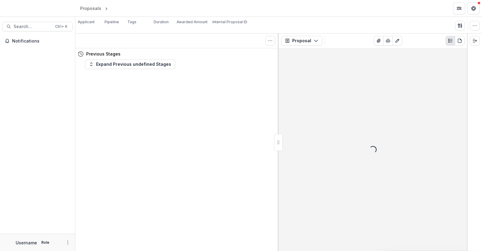  What do you see at coordinates (45, 242) in the screenshot?
I see `p: Role` at bounding box center [45, 242].